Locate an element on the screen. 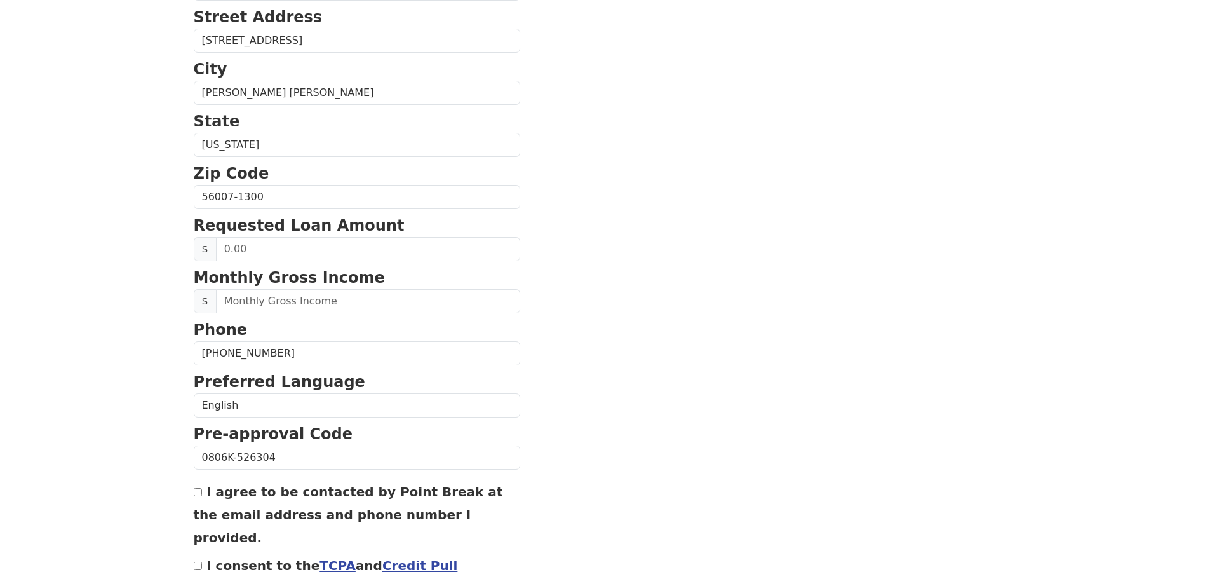 This screenshot has height=579, width=1210. p: Monthly Gross Income is located at coordinates (357, 278).